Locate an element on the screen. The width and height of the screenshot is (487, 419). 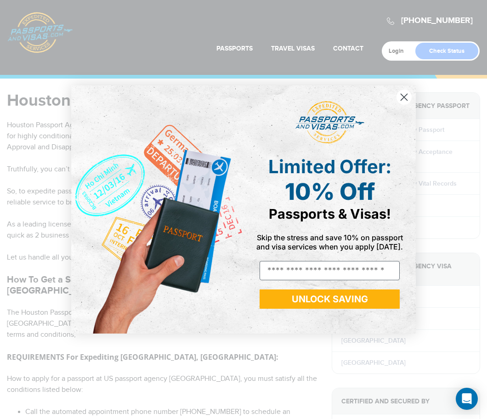
button: Close dialog is located at coordinates (404, 97).